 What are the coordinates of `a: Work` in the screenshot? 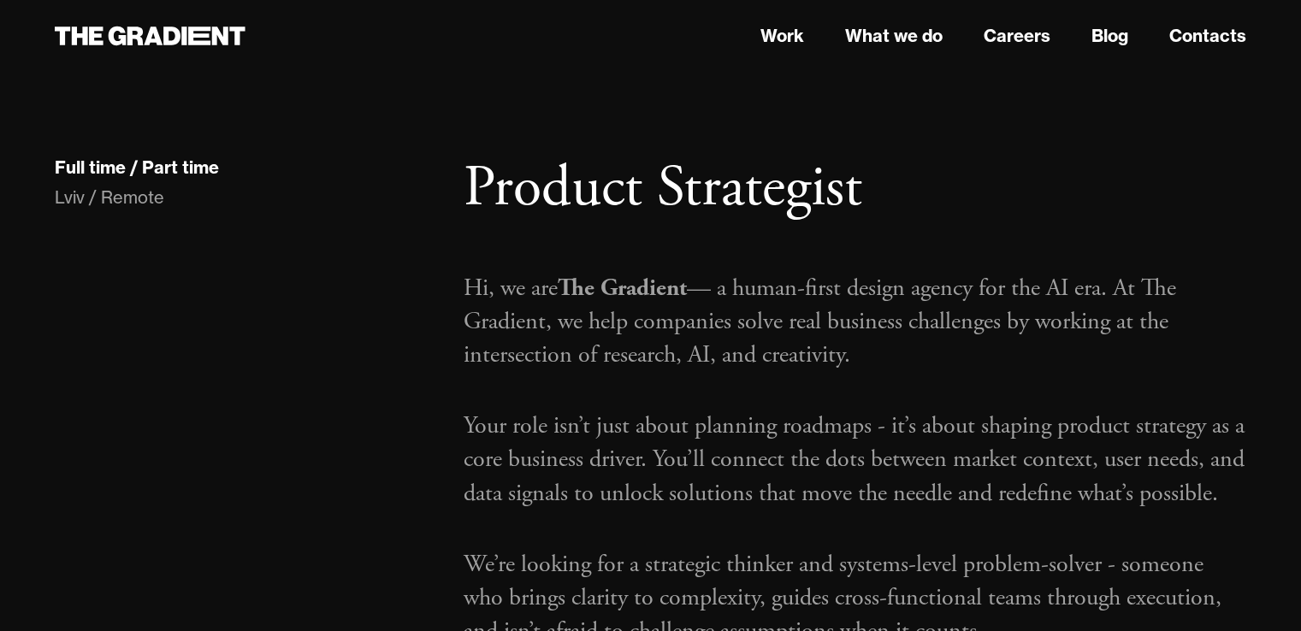 It's located at (782, 36).